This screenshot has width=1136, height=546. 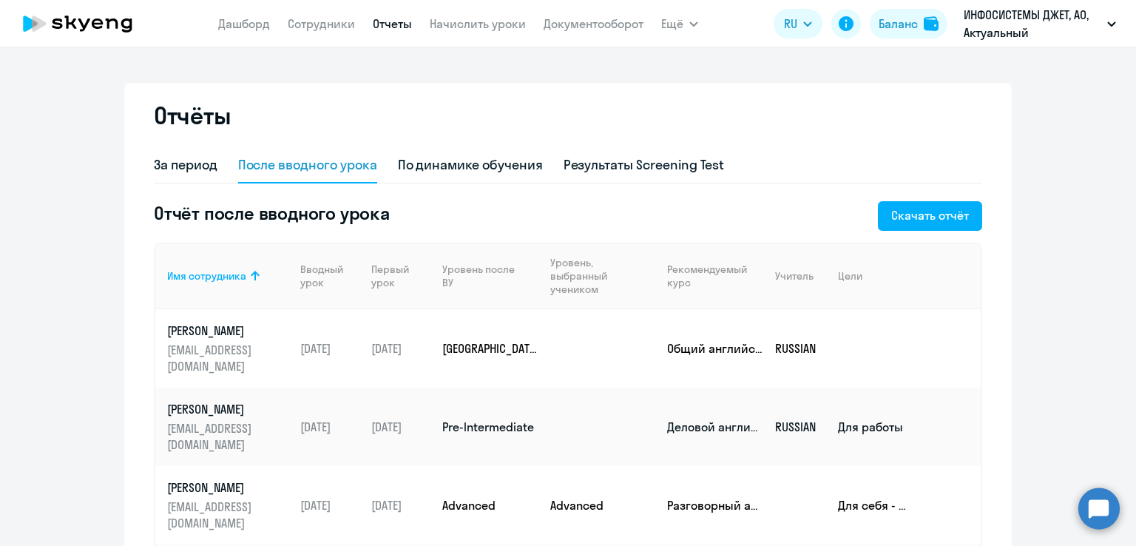 I want to click on a: Дашборд, so click(x=244, y=24).